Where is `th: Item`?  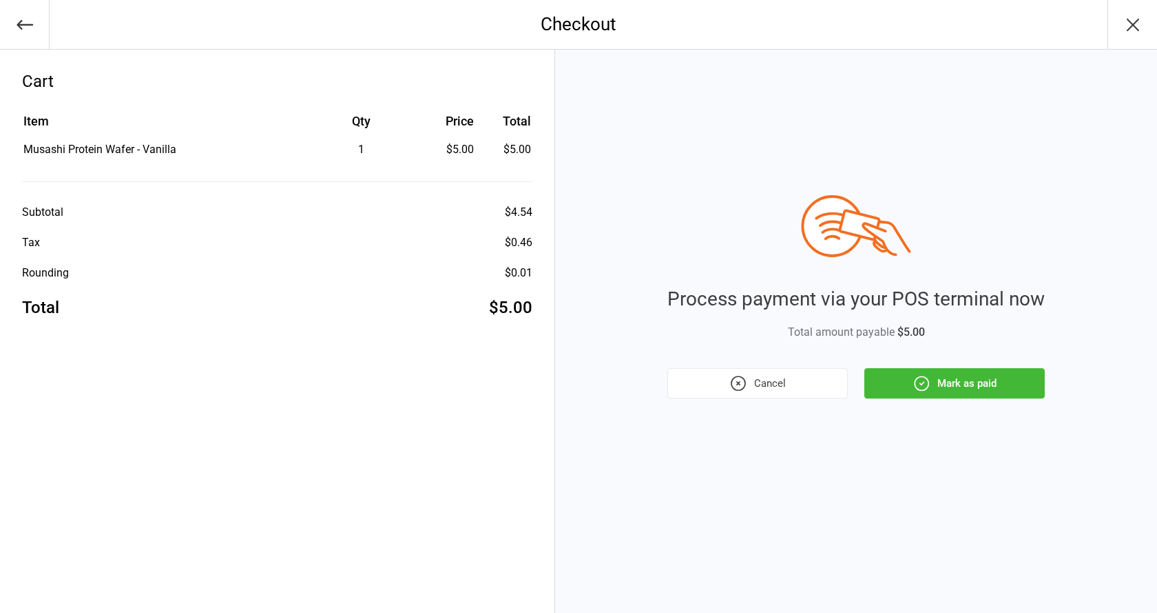 th: Item is located at coordinates (163, 125).